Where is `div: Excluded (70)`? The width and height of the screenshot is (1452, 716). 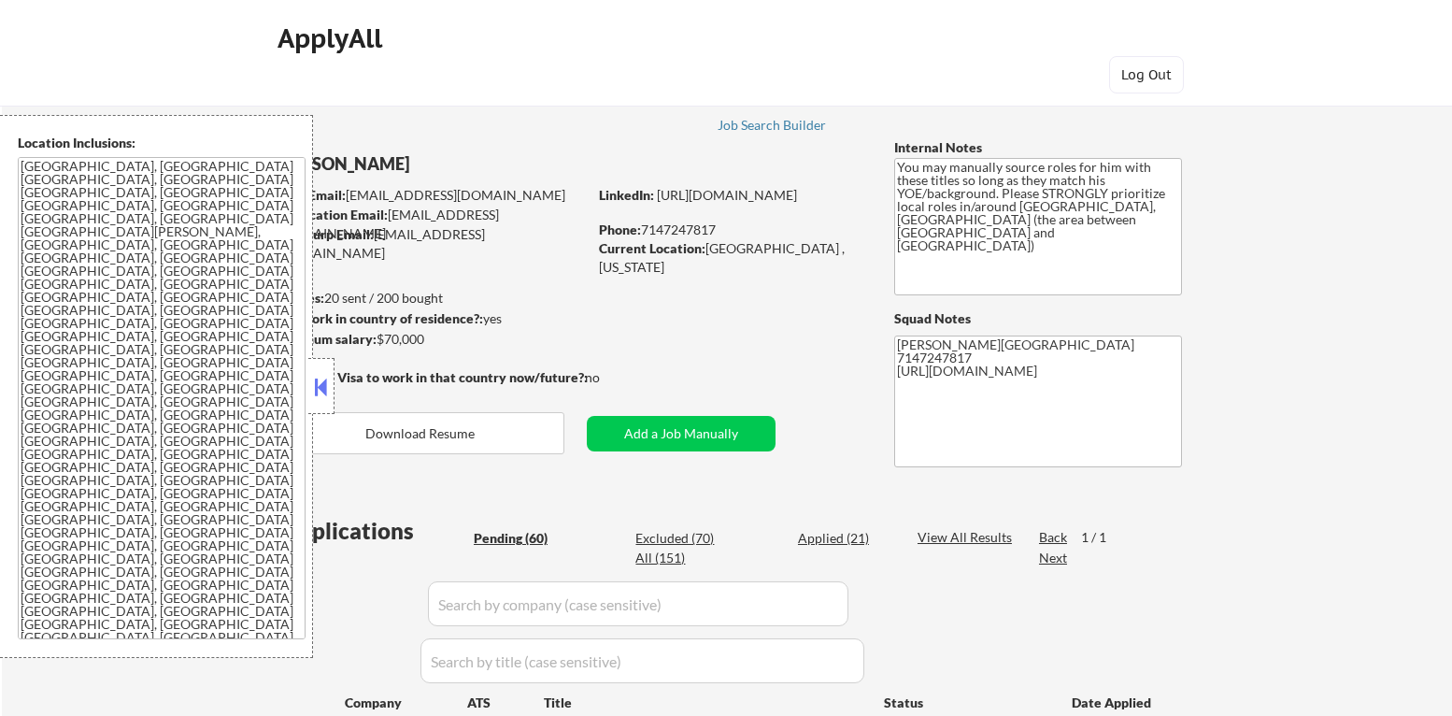 div: Excluded (70) is located at coordinates (682, 538).